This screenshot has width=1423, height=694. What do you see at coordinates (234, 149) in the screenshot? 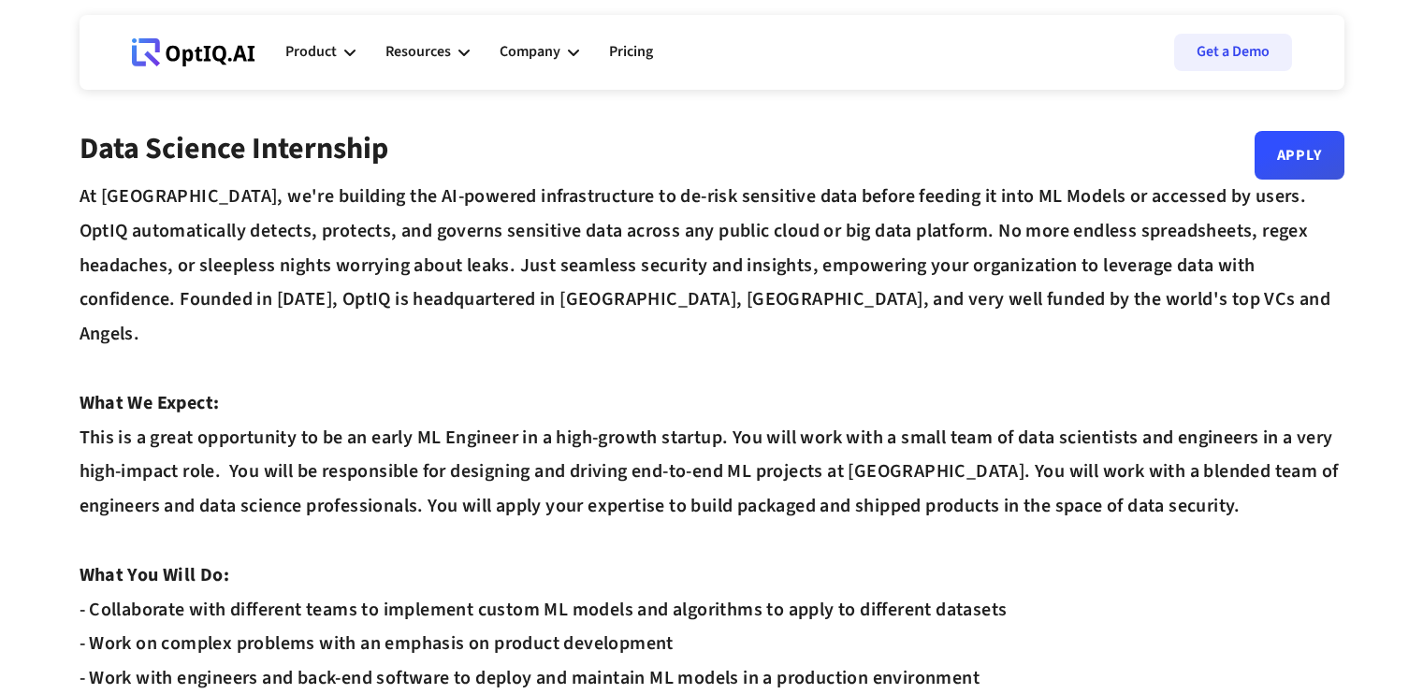
I see `strong: Data Science Internship` at bounding box center [234, 149].